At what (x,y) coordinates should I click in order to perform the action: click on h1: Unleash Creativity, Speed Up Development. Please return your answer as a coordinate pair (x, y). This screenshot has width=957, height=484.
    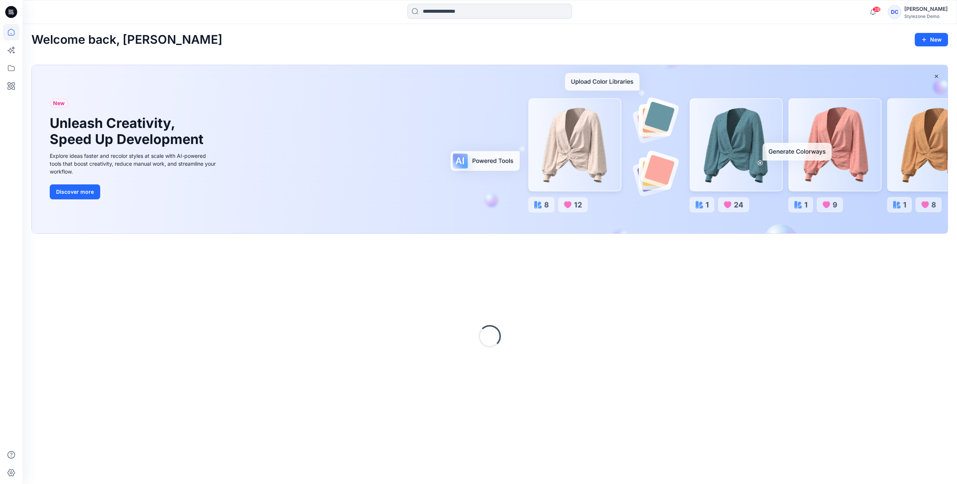
    Looking at the image, I should click on (128, 131).